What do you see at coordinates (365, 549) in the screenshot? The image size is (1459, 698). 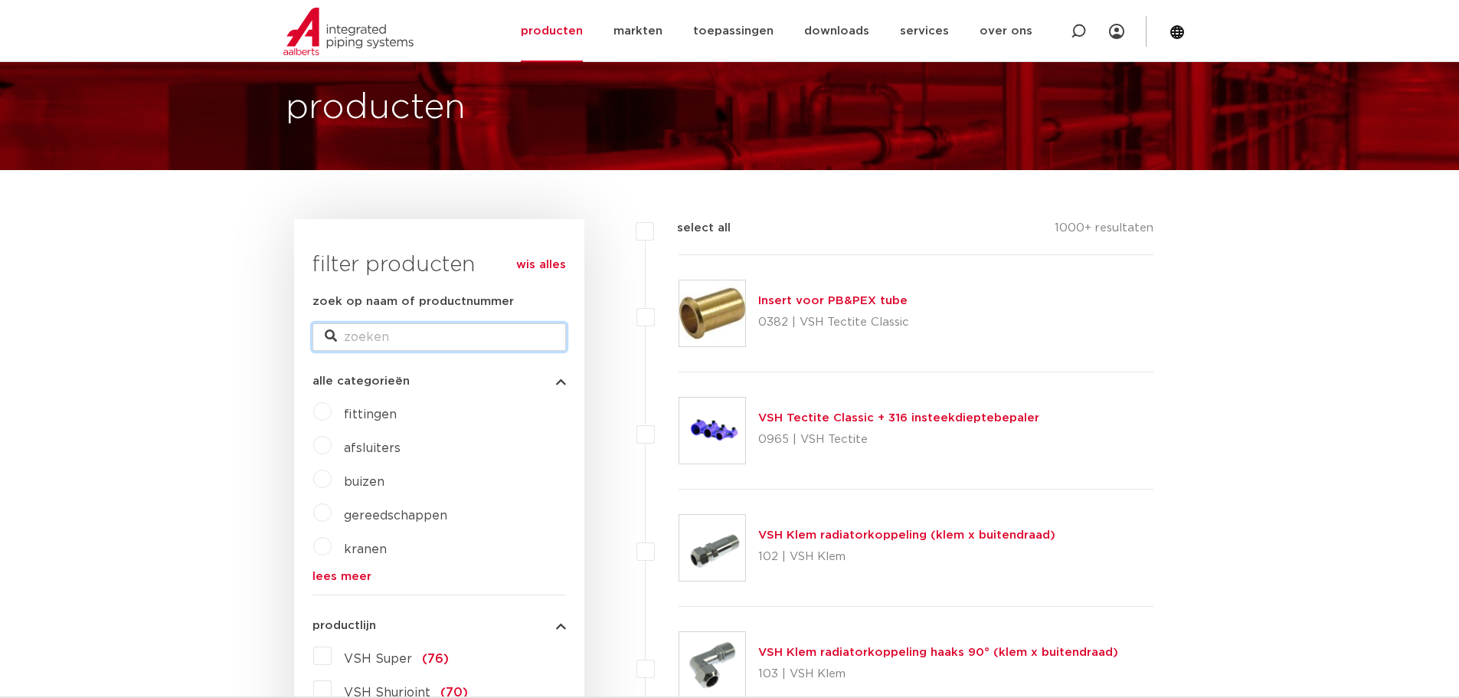 I see `a: kranen` at bounding box center [365, 549].